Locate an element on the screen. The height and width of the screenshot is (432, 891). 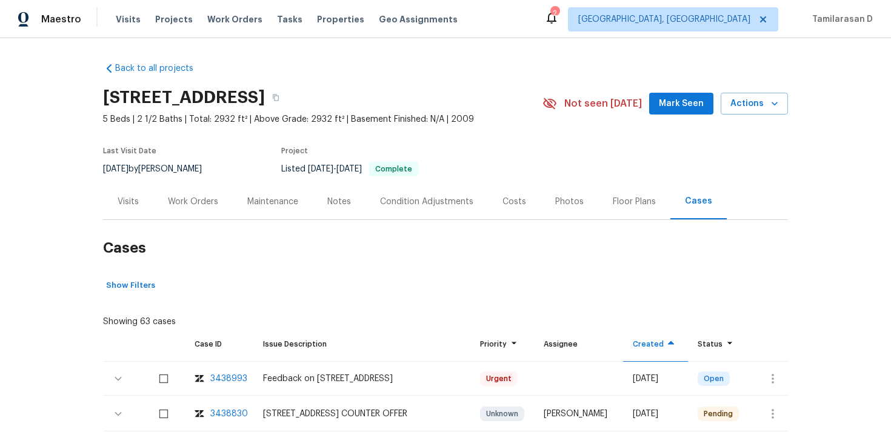
span: Projects is located at coordinates (174, 19).